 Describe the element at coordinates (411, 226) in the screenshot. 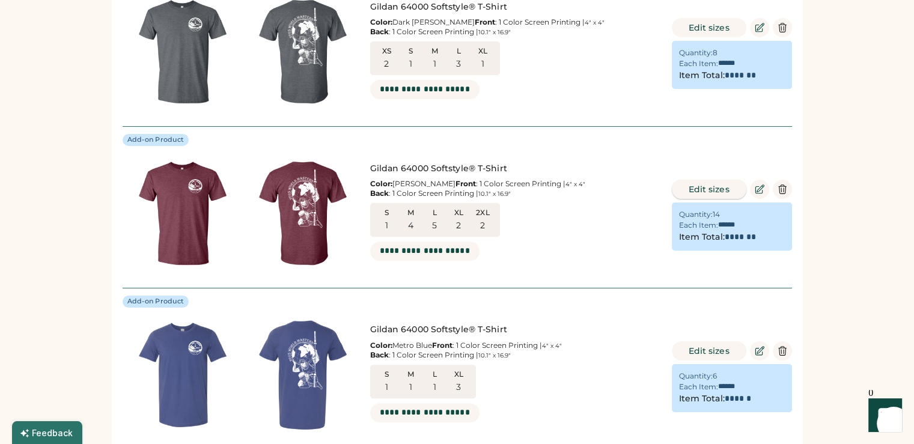

I see `div: 4` at that location.